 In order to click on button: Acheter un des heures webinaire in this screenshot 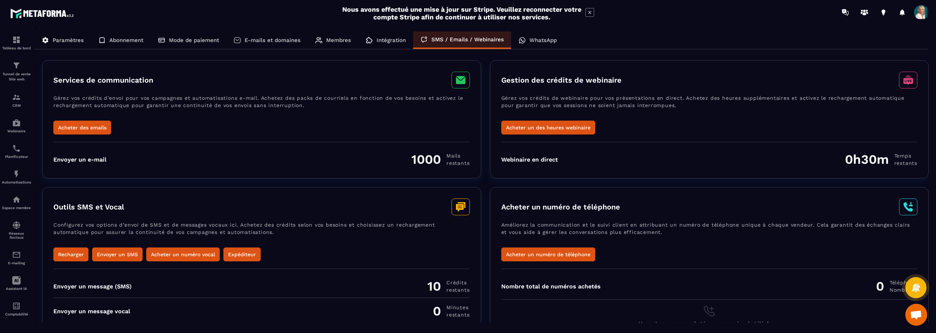, I will do `click(548, 128)`.